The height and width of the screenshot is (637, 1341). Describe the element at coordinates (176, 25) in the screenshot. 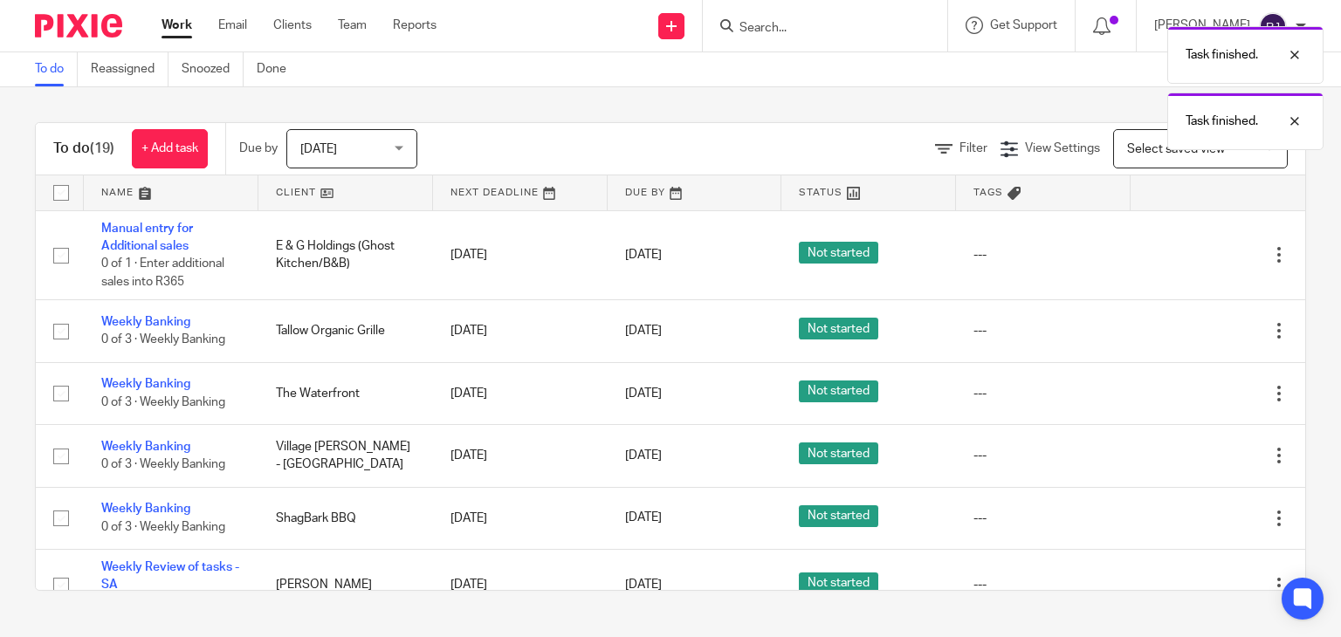

I see `a: Work` at that location.